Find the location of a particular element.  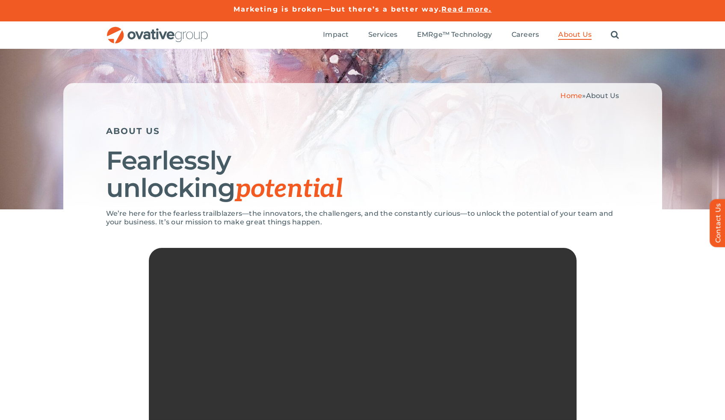

a: About Us is located at coordinates (575, 35).